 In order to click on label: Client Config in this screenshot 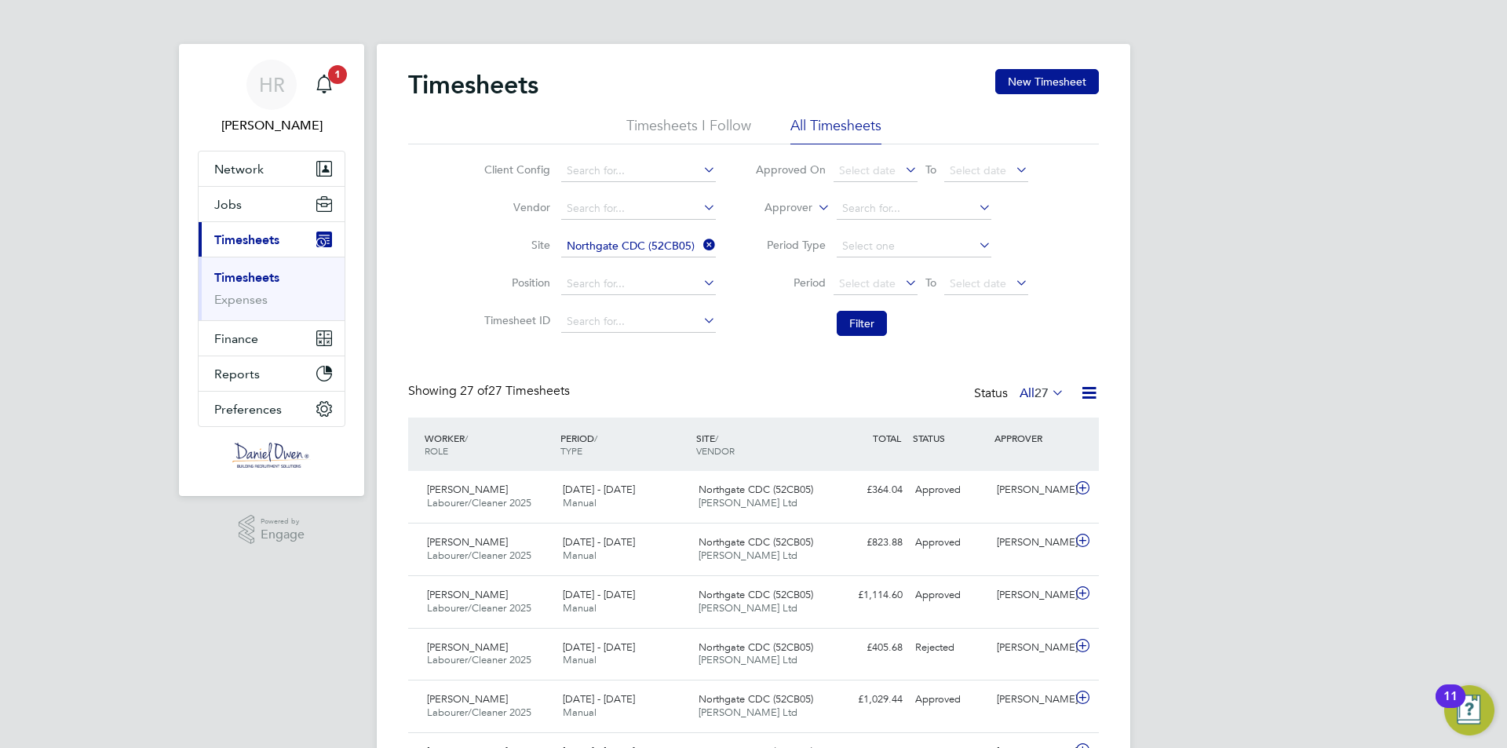, I will do `click(515, 170)`.